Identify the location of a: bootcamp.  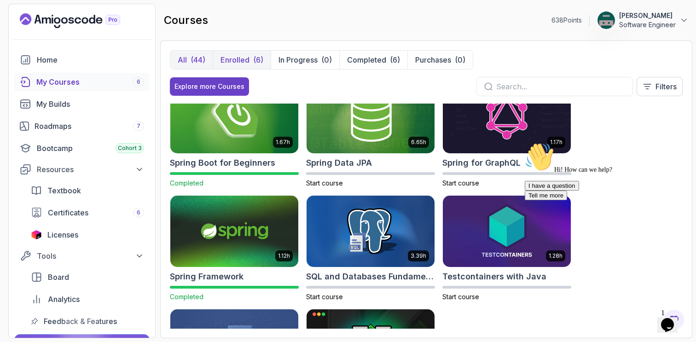
(82, 148).